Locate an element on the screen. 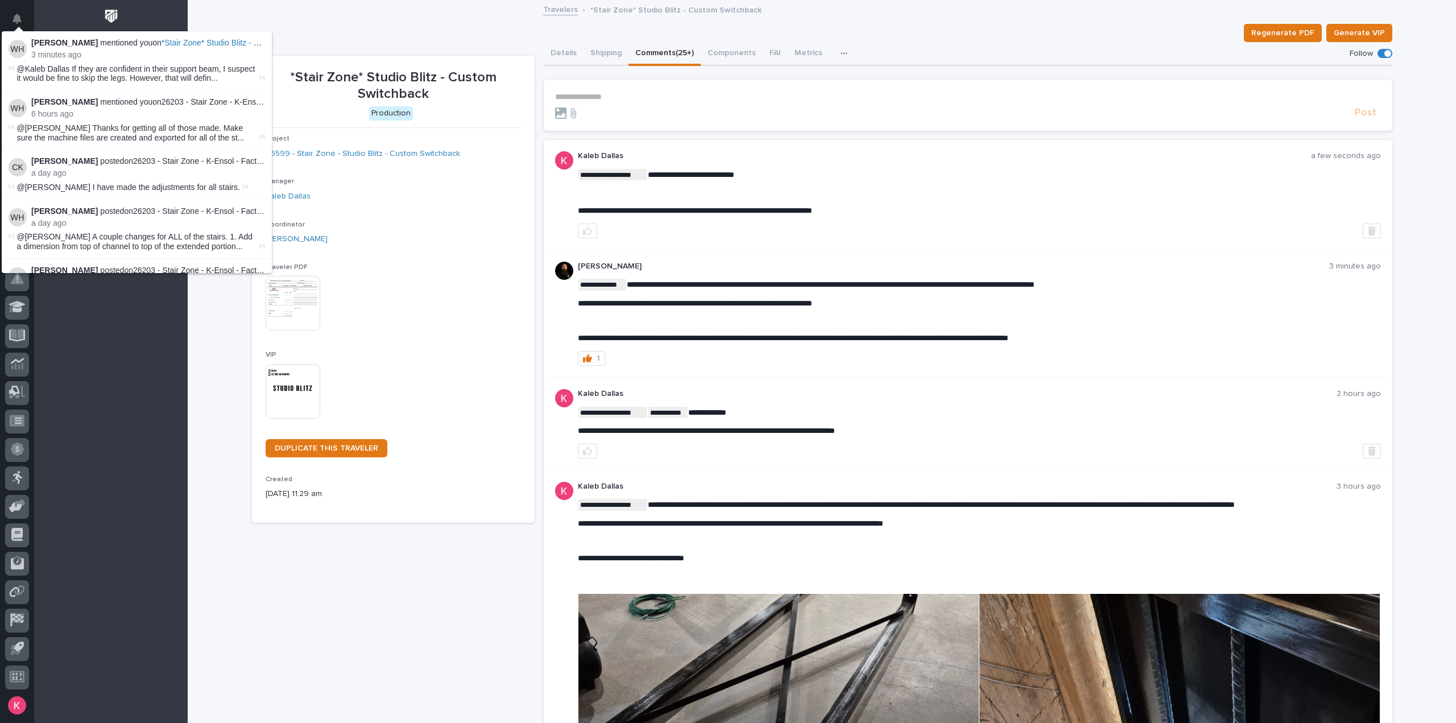  p: 6 hours ago is located at coordinates (148, 114).